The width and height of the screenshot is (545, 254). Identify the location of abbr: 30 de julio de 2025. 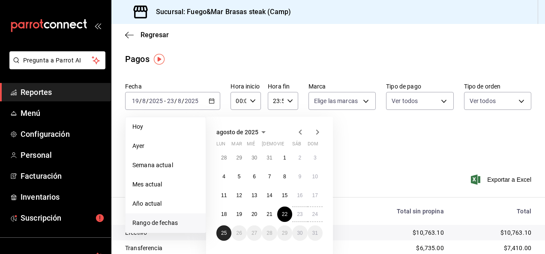
(254, 158).